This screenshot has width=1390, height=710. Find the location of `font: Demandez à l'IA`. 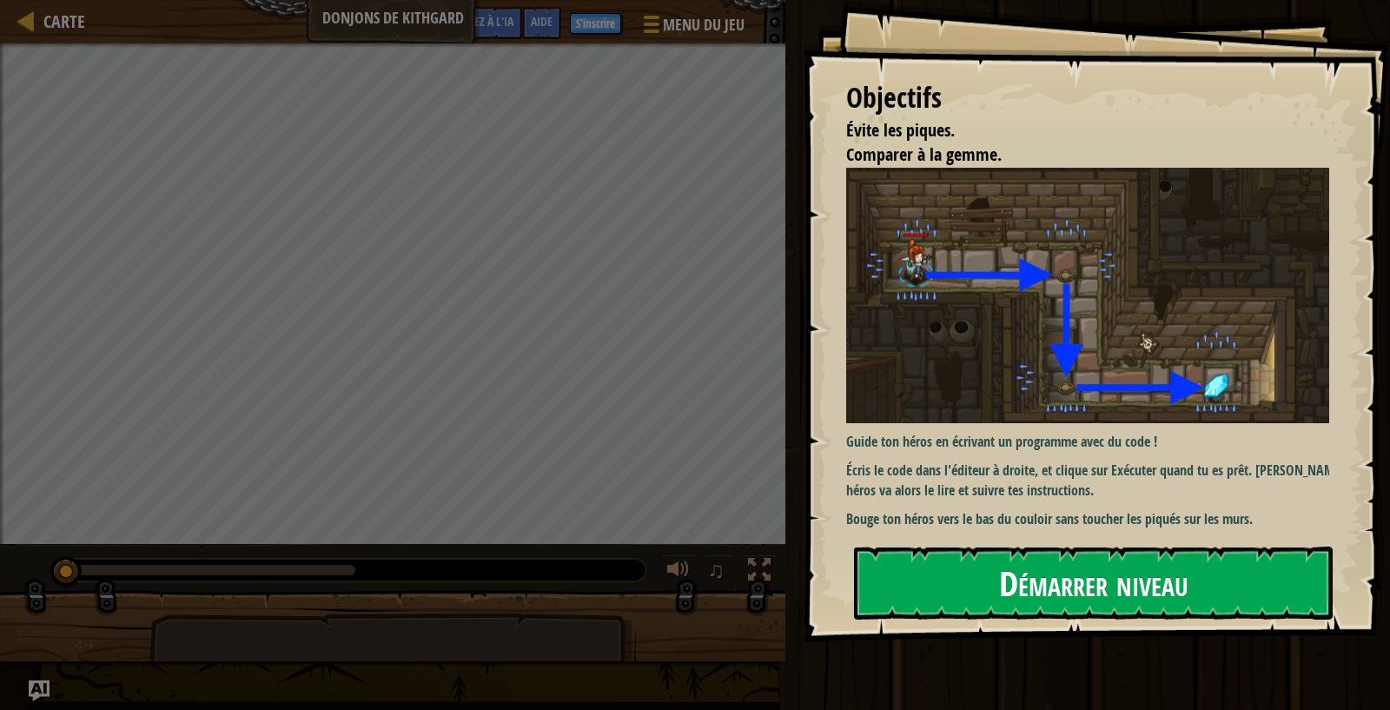

font: Demandez à l'IA is located at coordinates (473, 21).